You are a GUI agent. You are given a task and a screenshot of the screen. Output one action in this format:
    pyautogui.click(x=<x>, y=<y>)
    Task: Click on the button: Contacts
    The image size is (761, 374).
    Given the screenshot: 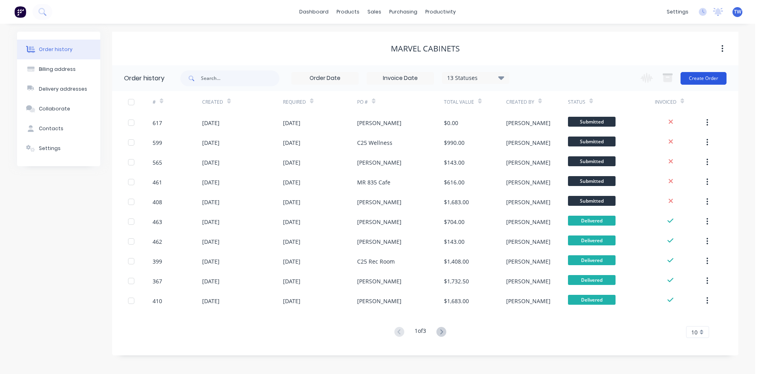 What is the action you would take?
    pyautogui.click(x=59, y=129)
    